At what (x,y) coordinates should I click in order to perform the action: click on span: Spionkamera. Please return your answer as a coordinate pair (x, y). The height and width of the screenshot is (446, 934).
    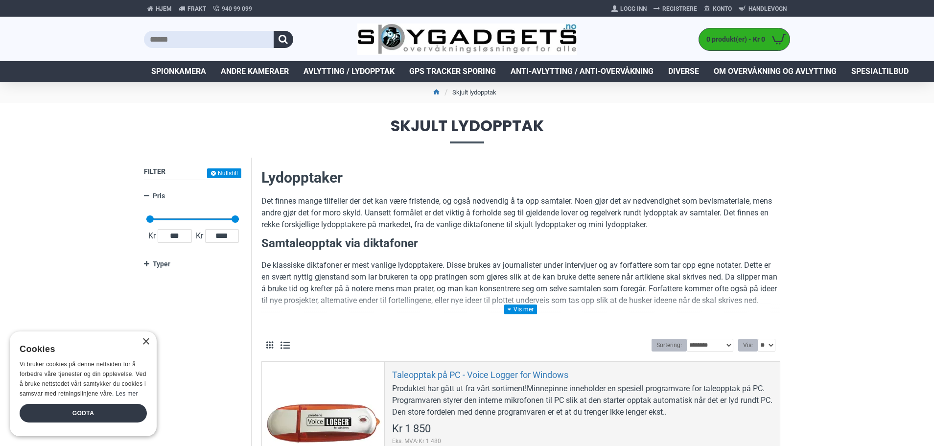
    Looking at the image, I should click on (179, 71).